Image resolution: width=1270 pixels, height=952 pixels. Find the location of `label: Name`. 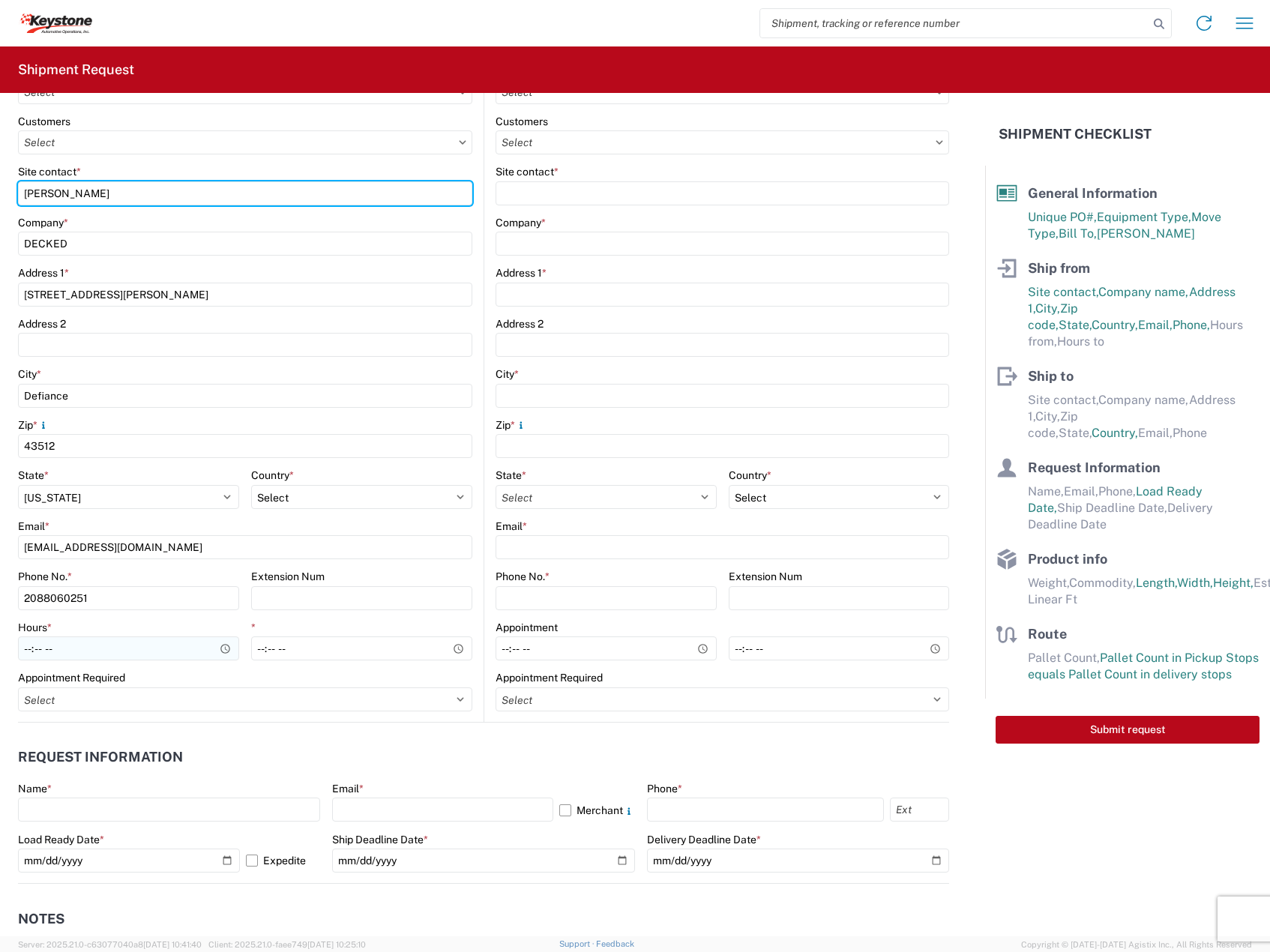

label: Name is located at coordinates (34, 789).